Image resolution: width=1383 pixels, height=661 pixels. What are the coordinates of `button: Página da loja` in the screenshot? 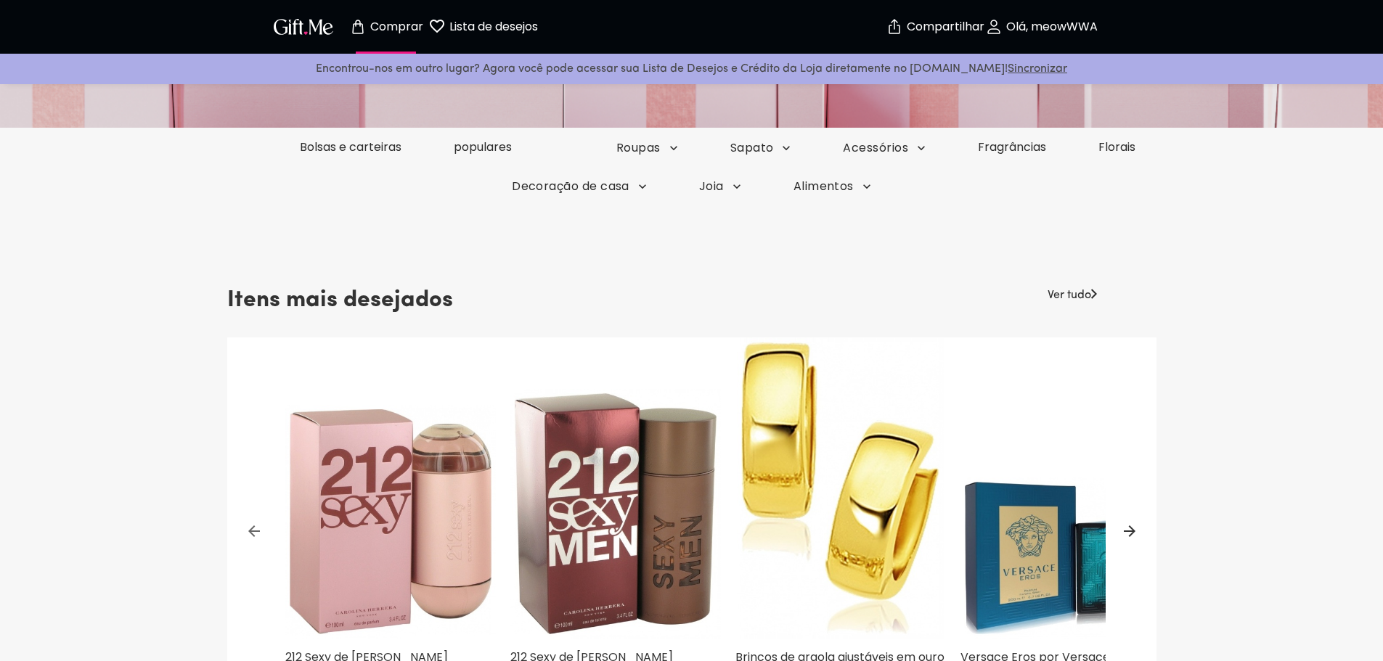 It's located at (386, 27).